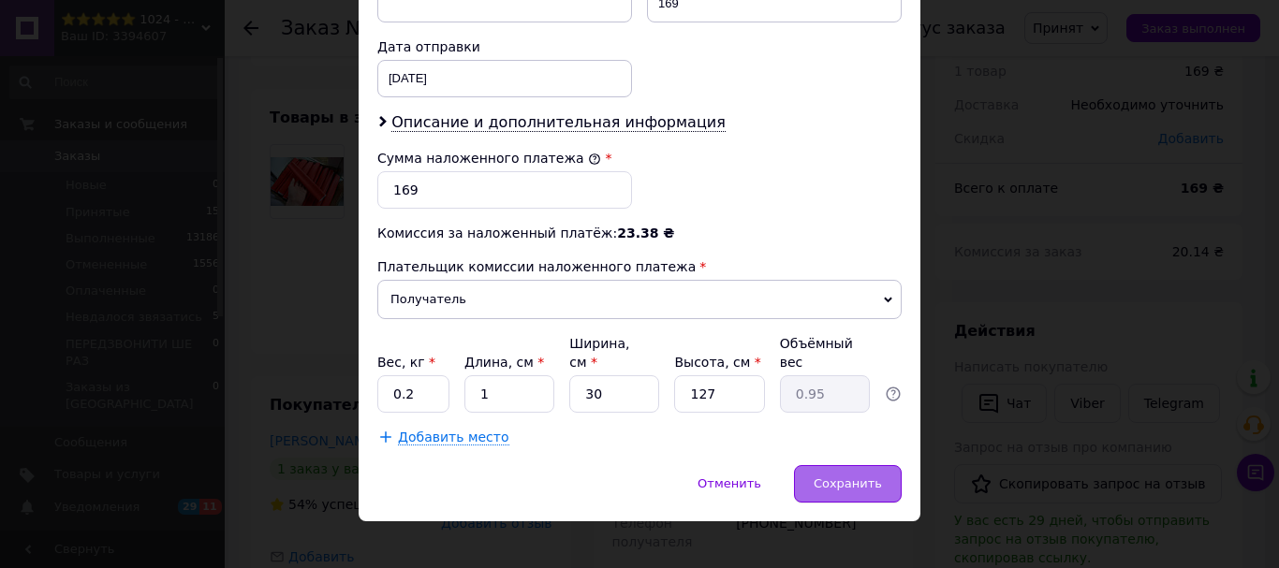 Image resolution: width=1279 pixels, height=568 pixels. Describe the element at coordinates (406, 362) in the screenshot. I see `label: Вес, кг` at that location.